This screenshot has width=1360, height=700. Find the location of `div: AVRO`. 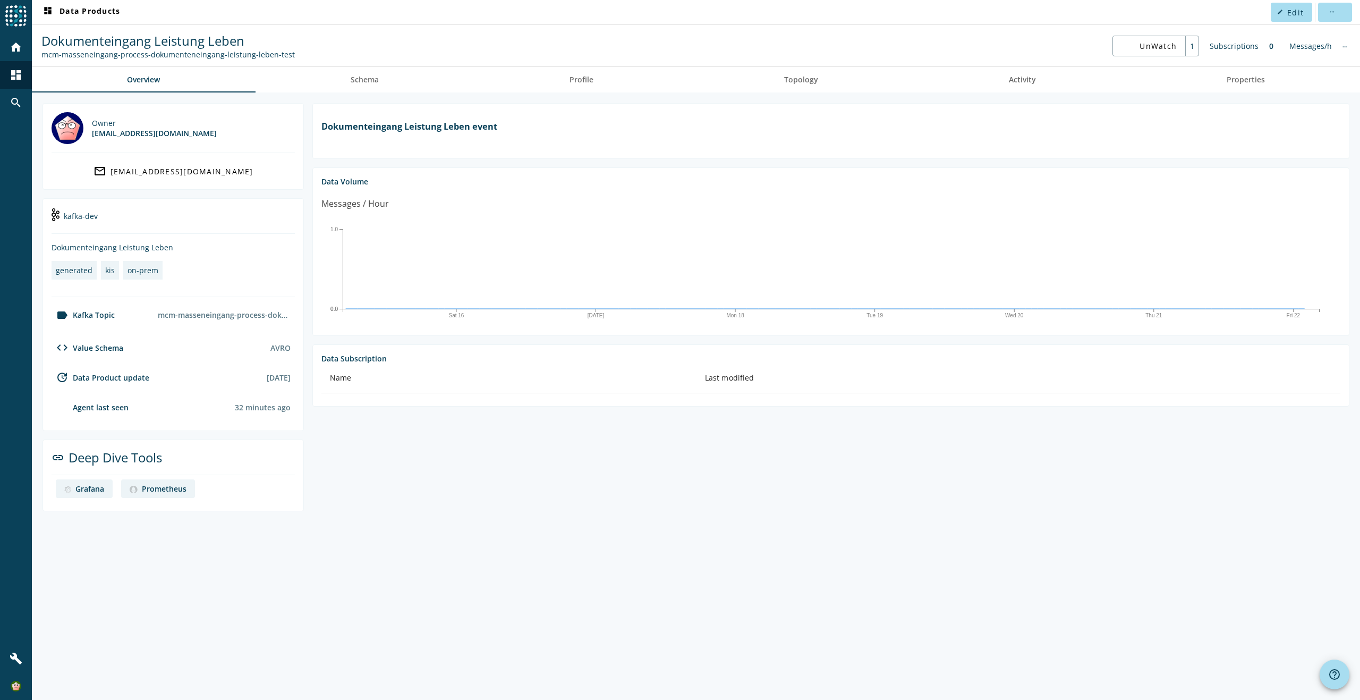

div: AVRO is located at coordinates (280, 347).